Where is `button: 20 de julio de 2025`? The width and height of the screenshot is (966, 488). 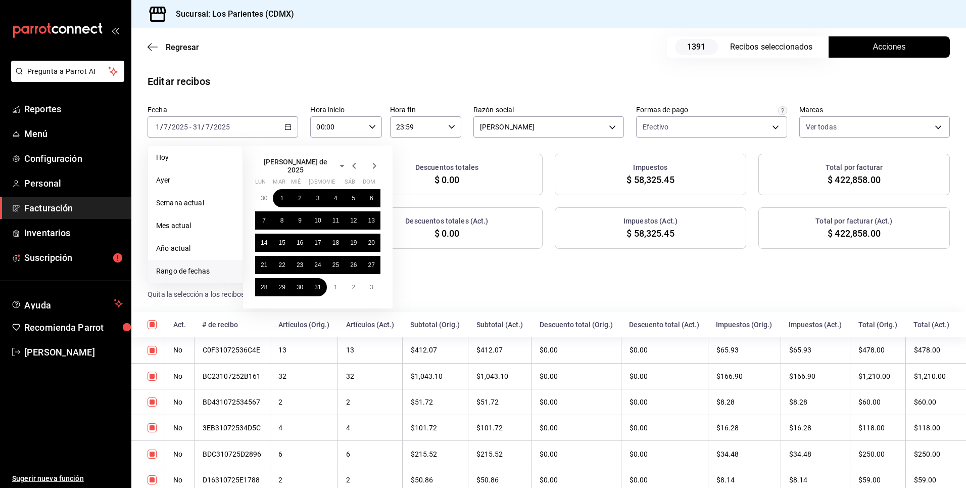 button: 20 de julio de 2025 is located at coordinates (371, 243).